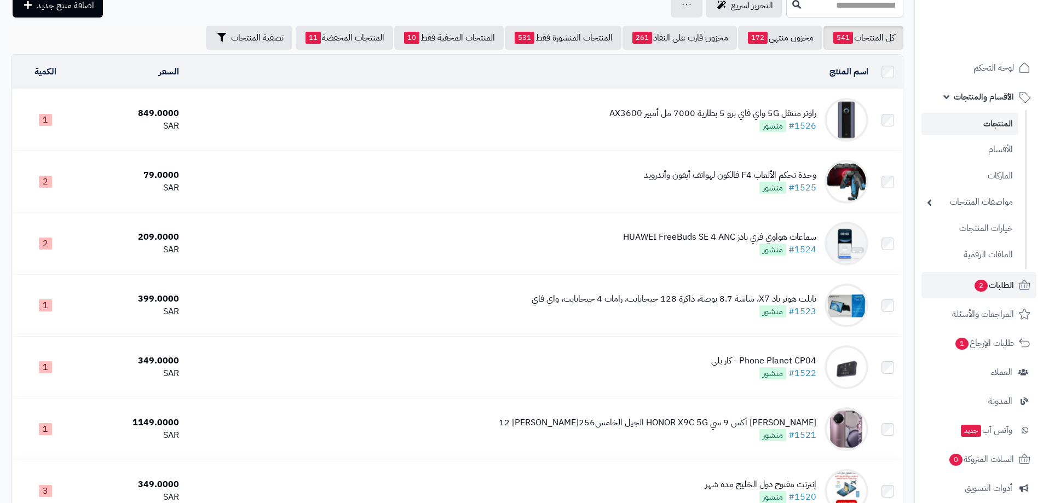  I want to click on img: سماعات هواوي فري بادز HUAWEI FreeBuds SE 4 ANC, so click(847, 244).